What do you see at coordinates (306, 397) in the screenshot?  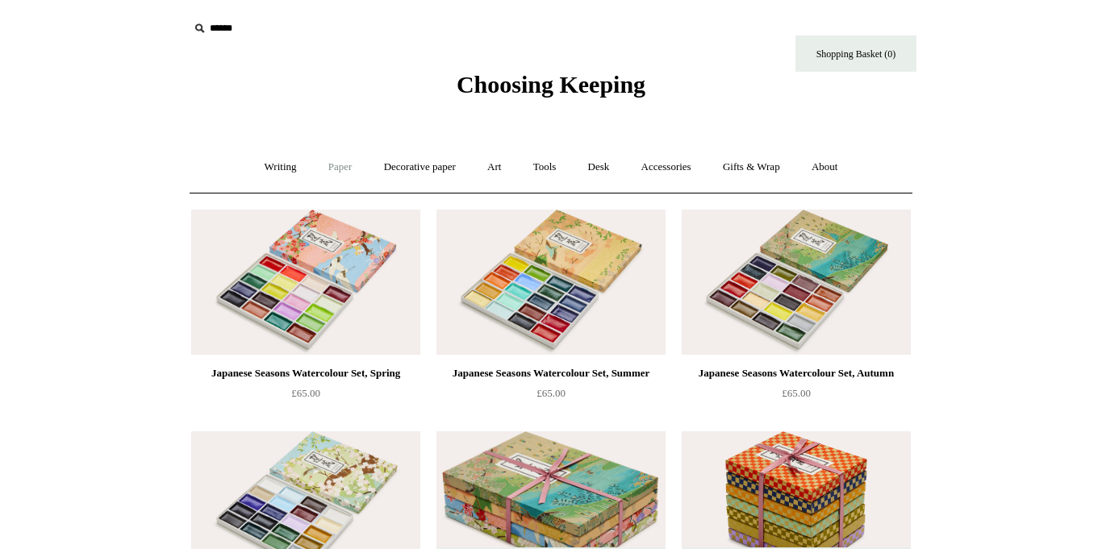 I see `a: Japanese Seasons Watercolour Set, Spring £65.00` at bounding box center [306, 397].